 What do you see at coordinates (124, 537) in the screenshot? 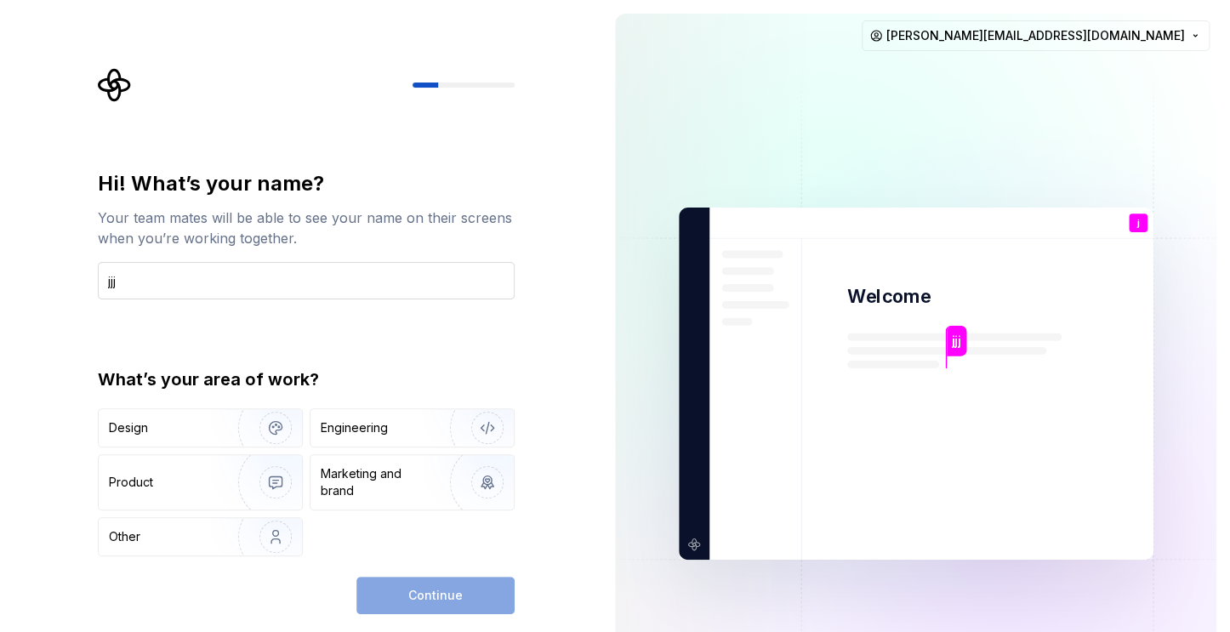
I see `div: Other` at bounding box center [124, 537].